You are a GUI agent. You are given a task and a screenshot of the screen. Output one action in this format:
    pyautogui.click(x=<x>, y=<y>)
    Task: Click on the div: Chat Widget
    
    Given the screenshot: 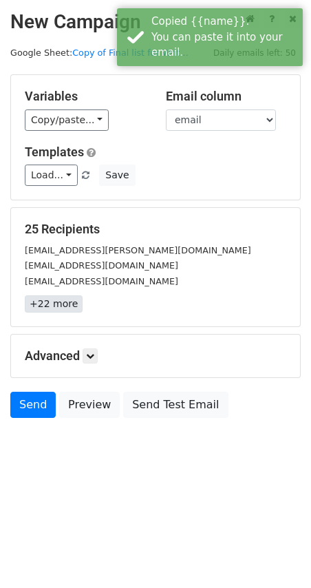 What is the action you would take?
    pyautogui.click(x=277, y=555)
    